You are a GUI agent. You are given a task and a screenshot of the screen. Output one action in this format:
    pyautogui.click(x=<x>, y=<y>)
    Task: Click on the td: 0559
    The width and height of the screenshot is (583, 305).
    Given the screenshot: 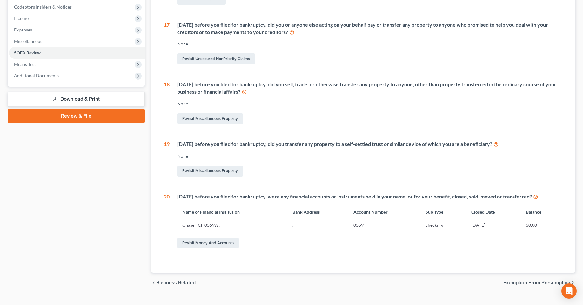 What is the action you would take?
    pyautogui.click(x=385, y=225)
    